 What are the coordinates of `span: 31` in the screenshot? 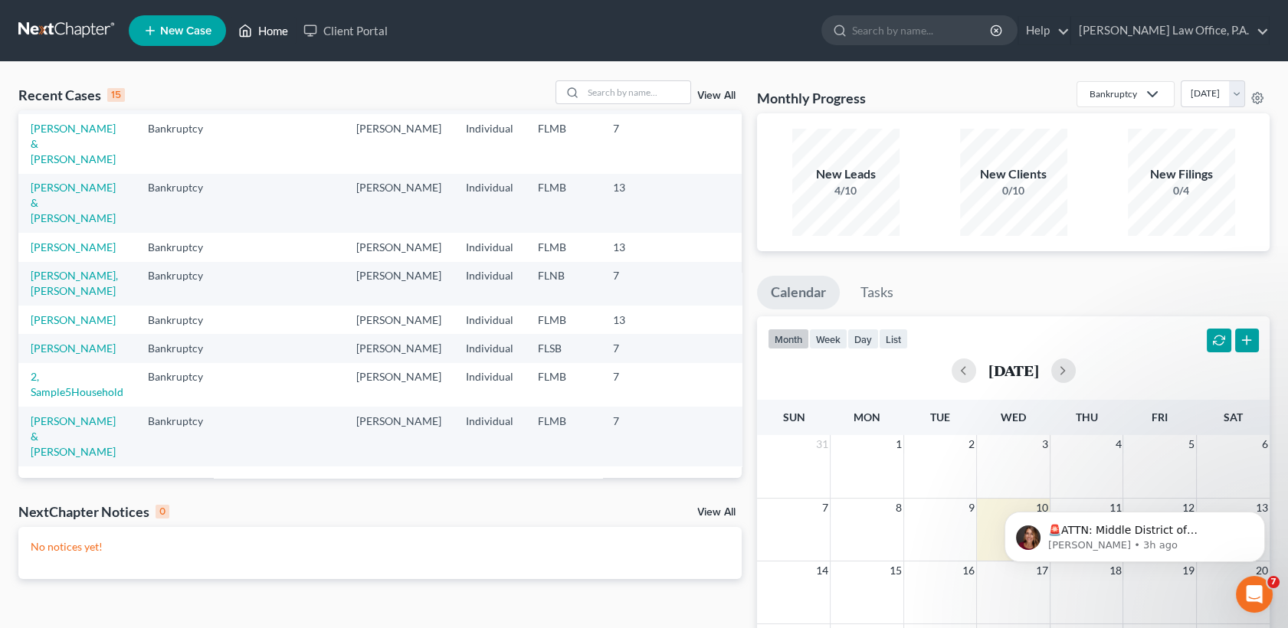 It's located at (822, 444).